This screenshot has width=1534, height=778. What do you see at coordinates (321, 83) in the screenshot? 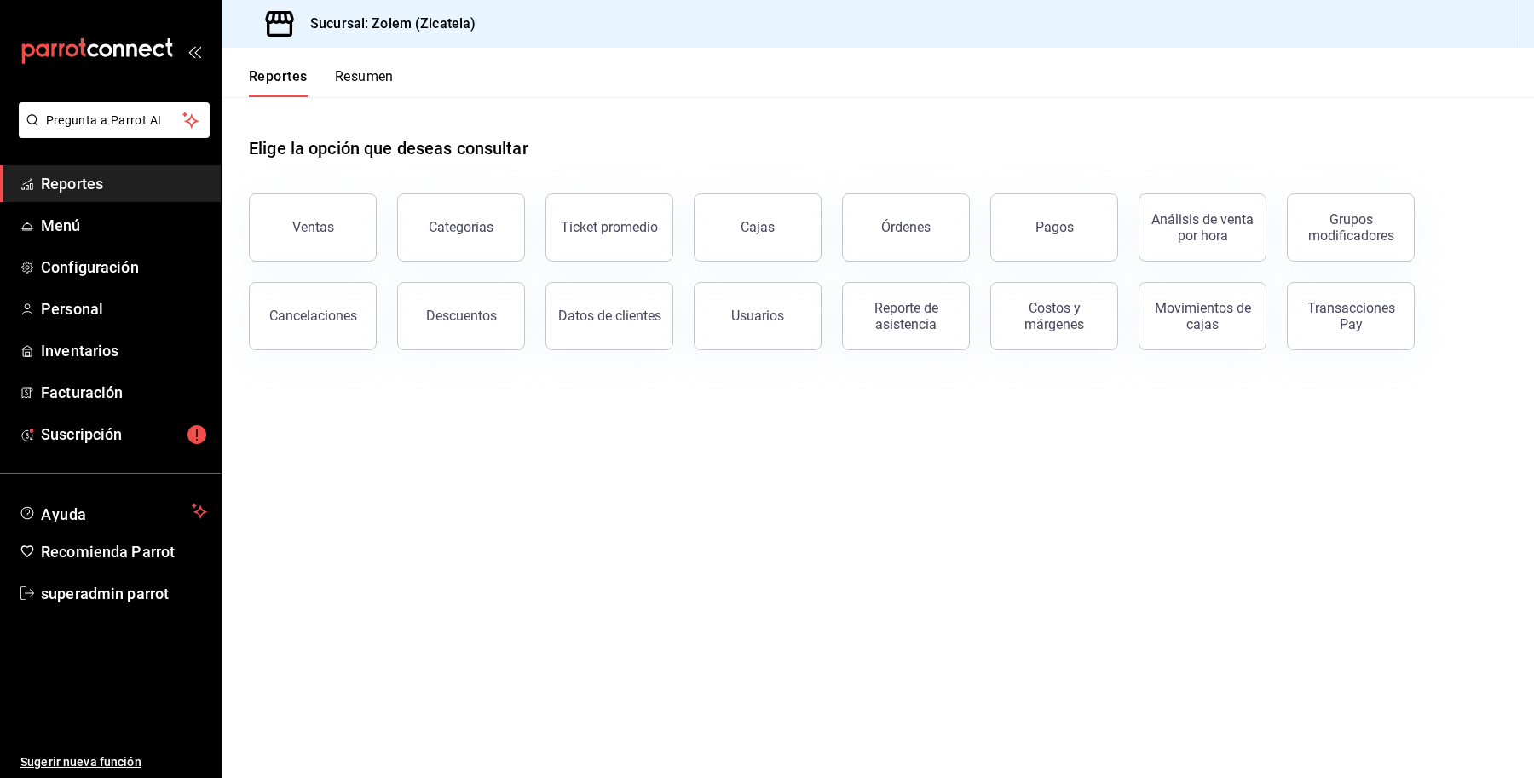
I see `div: navigation tabs` at bounding box center [321, 83].